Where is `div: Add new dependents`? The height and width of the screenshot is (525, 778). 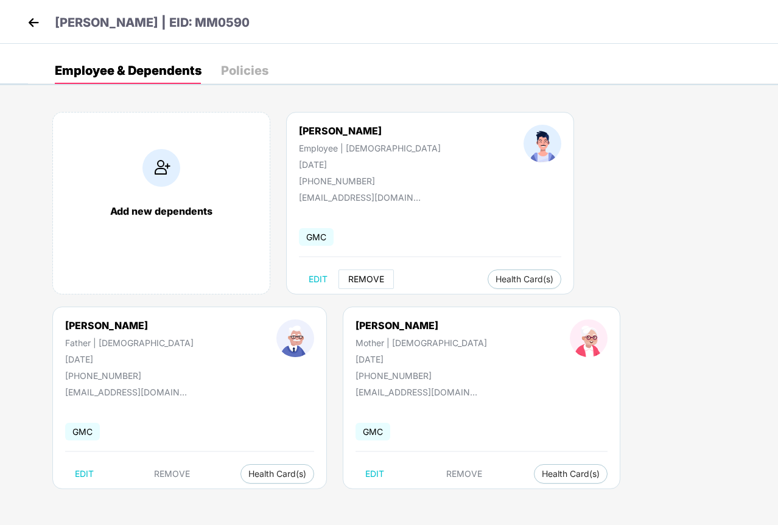 div: Add new dependents is located at coordinates (161, 211).